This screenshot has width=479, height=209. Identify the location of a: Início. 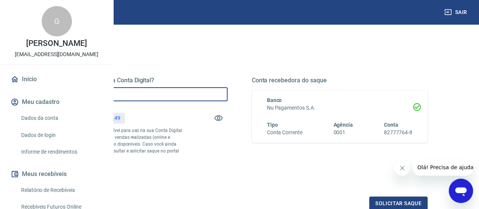
(56, 79).